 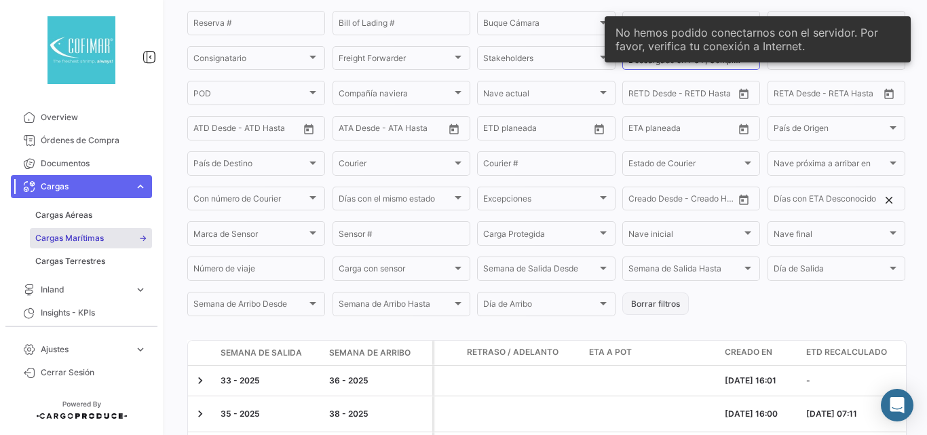 I want to click on span: Semana de Arribo Desde, so click(x=250, y=306).